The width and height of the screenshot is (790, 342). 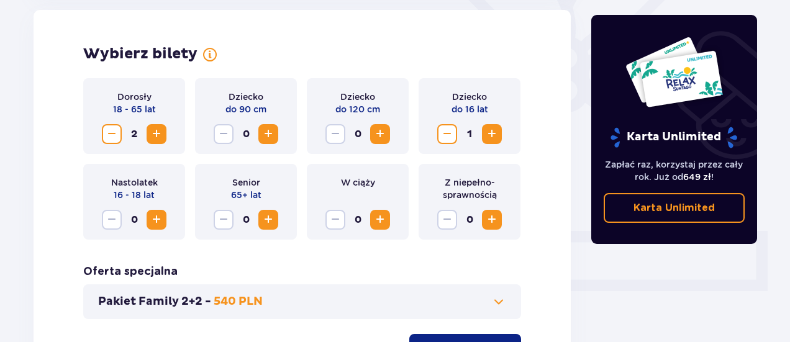 What do you see at coordinates (674, 208) in the screenshot?
I see `a: Karta Unlimited` at bounding box center [674, 208].